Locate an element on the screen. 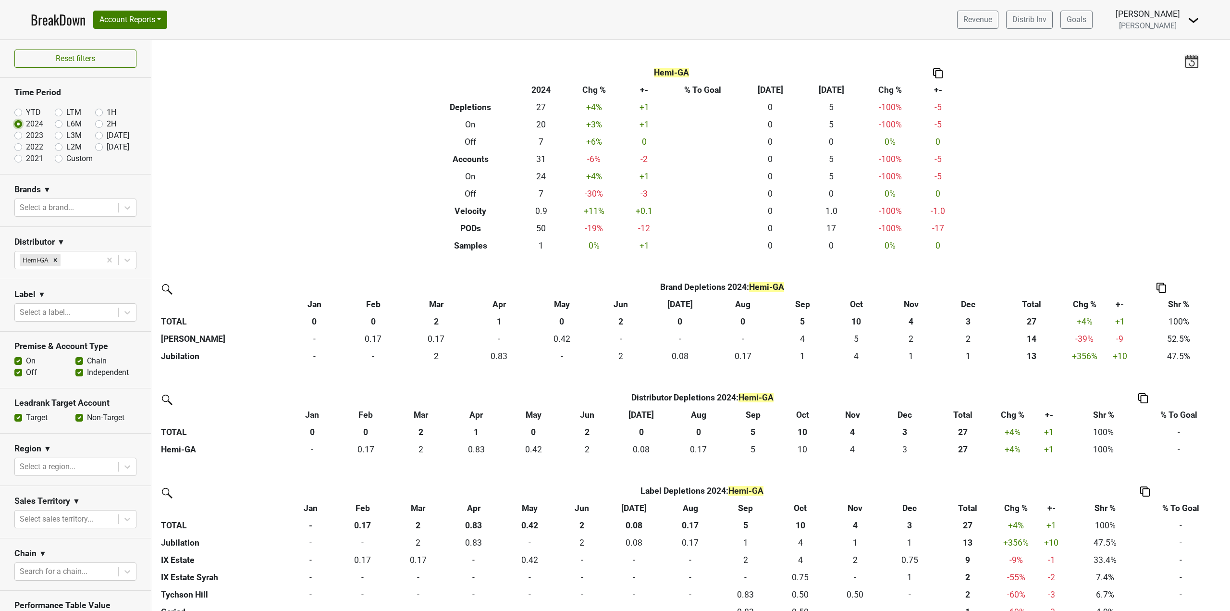  td: 17 is located at coordinates (831, 228).